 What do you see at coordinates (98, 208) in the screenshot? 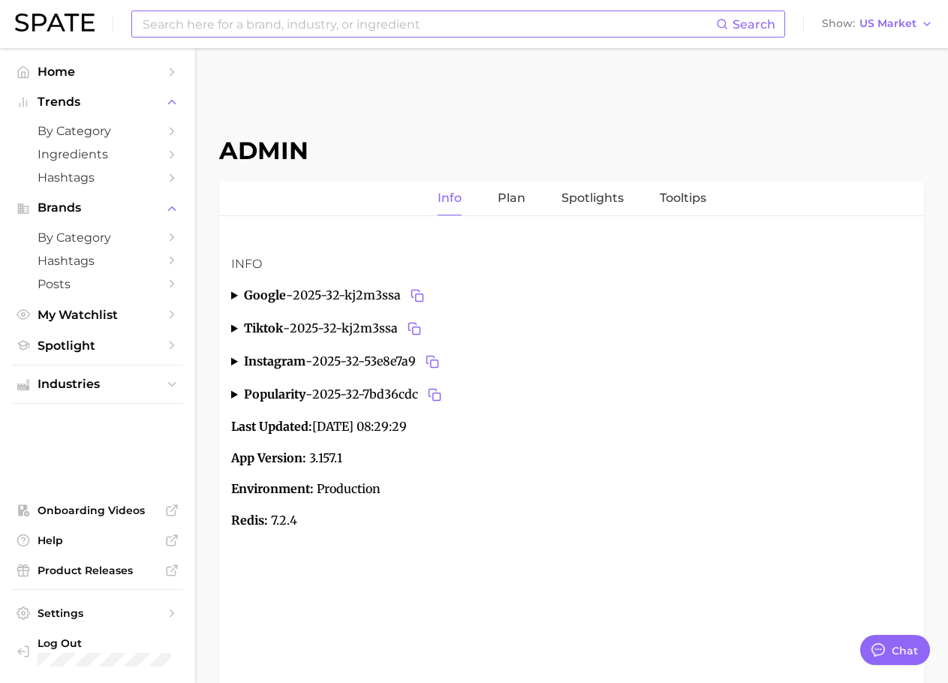
I see `span: Brands` at bounding box center [98, 208].